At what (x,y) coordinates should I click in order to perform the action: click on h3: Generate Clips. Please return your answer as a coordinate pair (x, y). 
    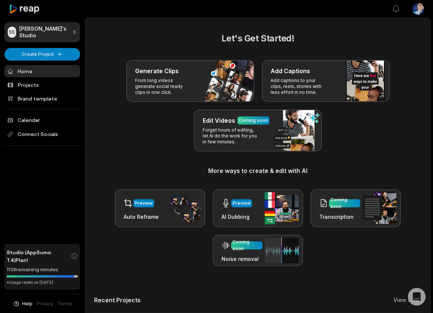
    Looking at the image, I should click on (157, 71).